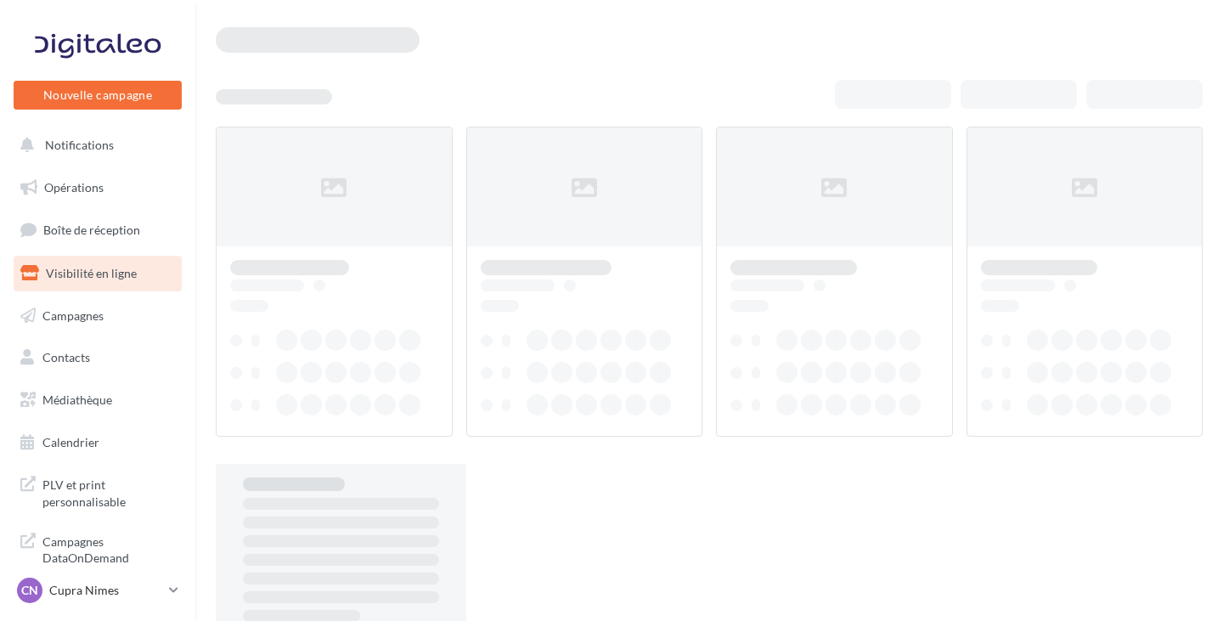 This screenshot has height=621, width=1223. What do you see at coordinates (98, 442) in the screenshot?
I see `a: Calendrier` at bounding box center [98, 442].